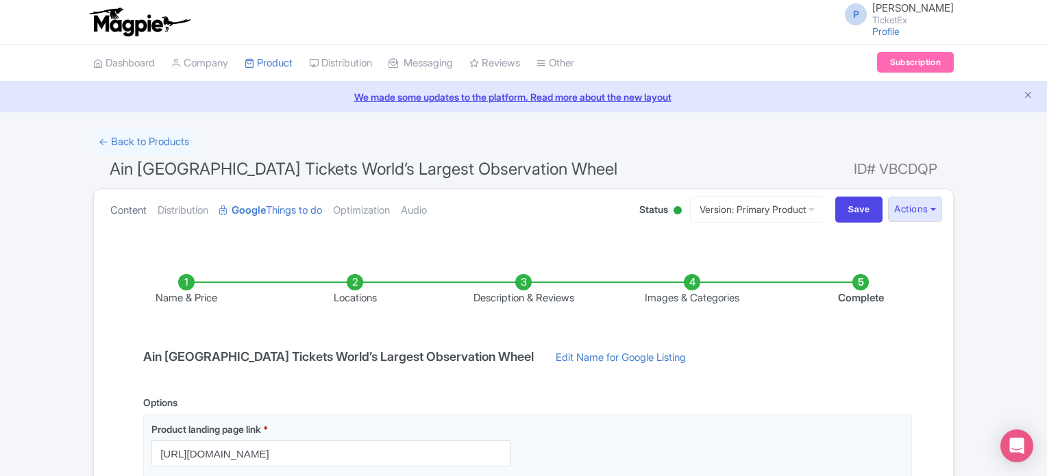  I want to click on span: Product landing page link, so click(206, 429).